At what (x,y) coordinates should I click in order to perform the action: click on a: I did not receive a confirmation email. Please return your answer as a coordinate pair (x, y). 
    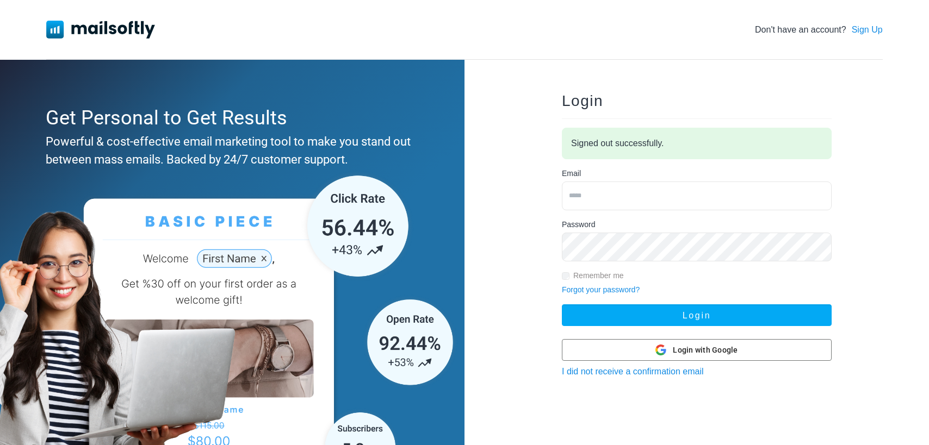
    Looking at the image, I should click on (633, 371).